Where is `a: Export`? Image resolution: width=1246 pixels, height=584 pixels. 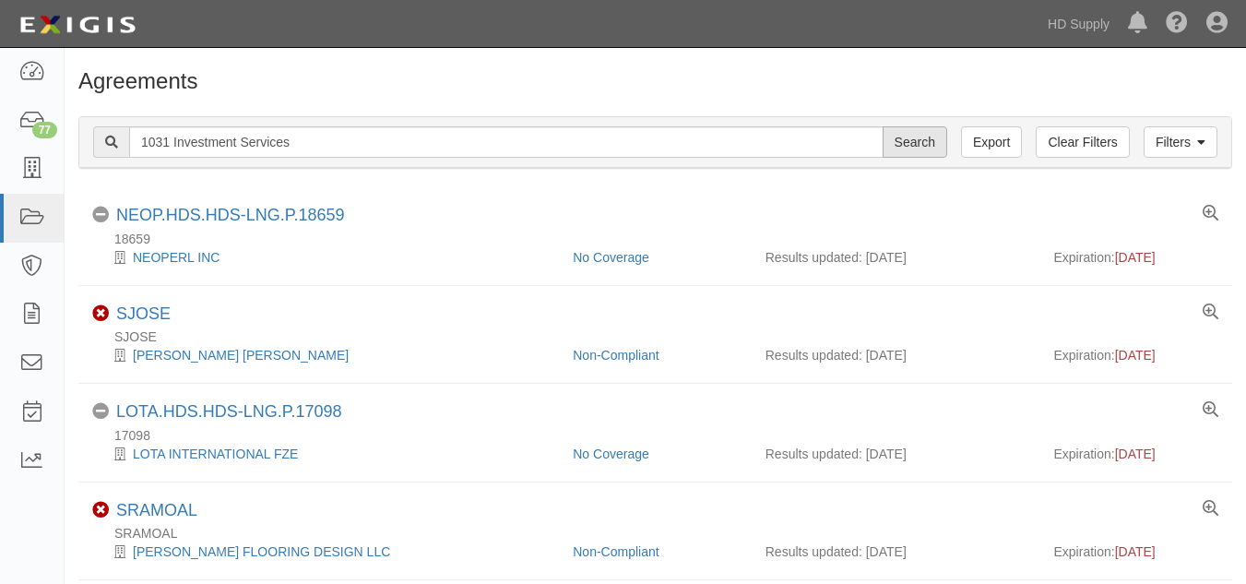
a: Export is located at coordinates (991, 142).